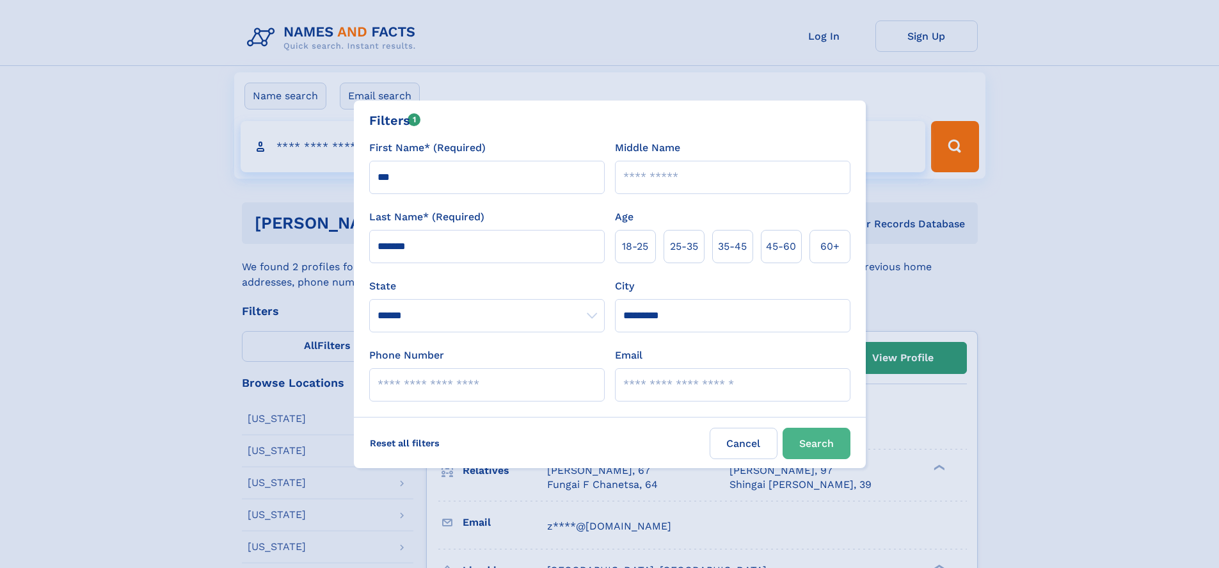 This screenshot has height=568, width=1219. I want to click on label: Last Name* (Required), so click(427, 217).